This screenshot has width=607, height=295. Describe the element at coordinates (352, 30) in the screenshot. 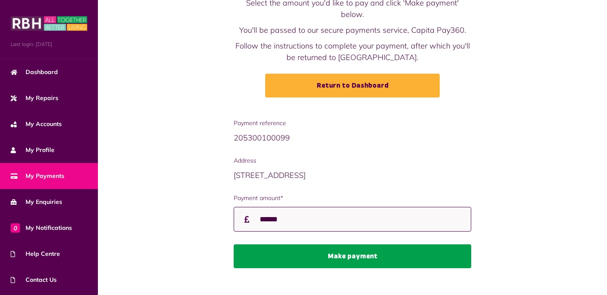

I see `p: You'll be passed to our secure payments service, Capita Pay360.` at that location.